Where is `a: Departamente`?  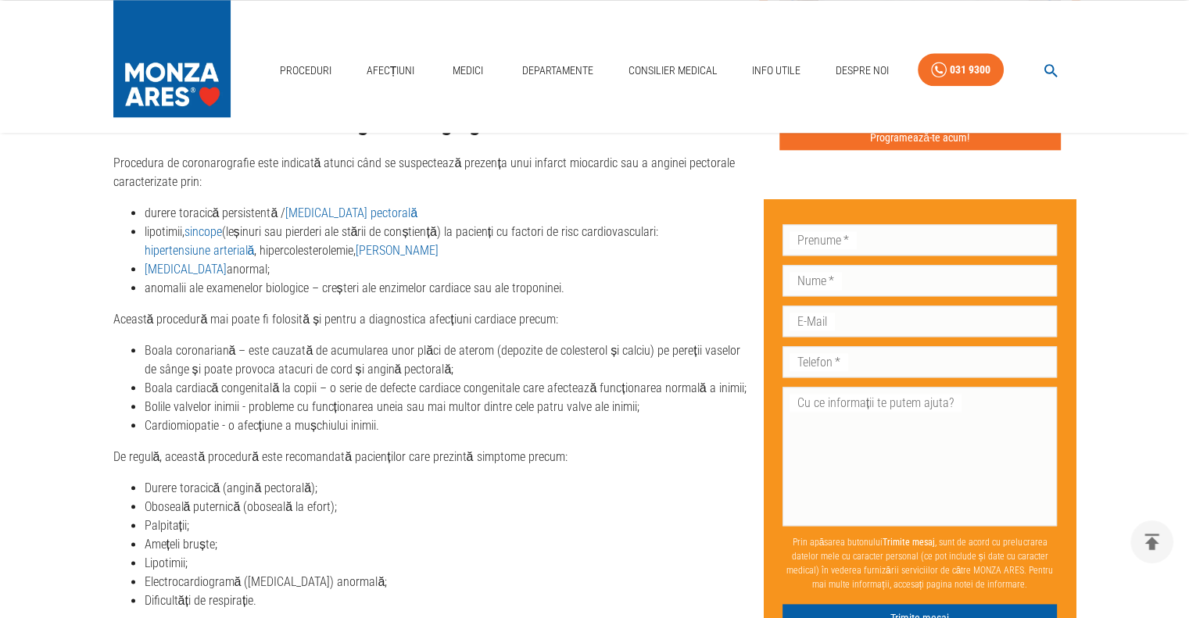
a: Departamente is located at coordinates (557, 70).